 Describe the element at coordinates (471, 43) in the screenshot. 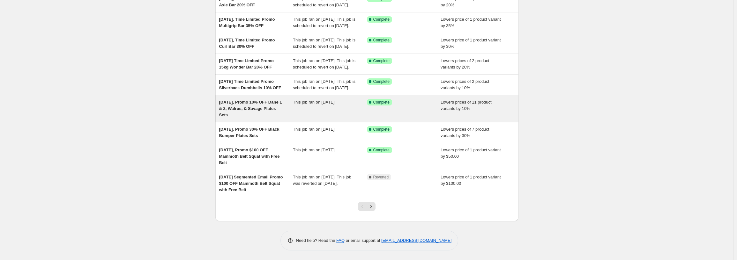

I see `span: Lowers price of 1 product variant by 30%` at that location.